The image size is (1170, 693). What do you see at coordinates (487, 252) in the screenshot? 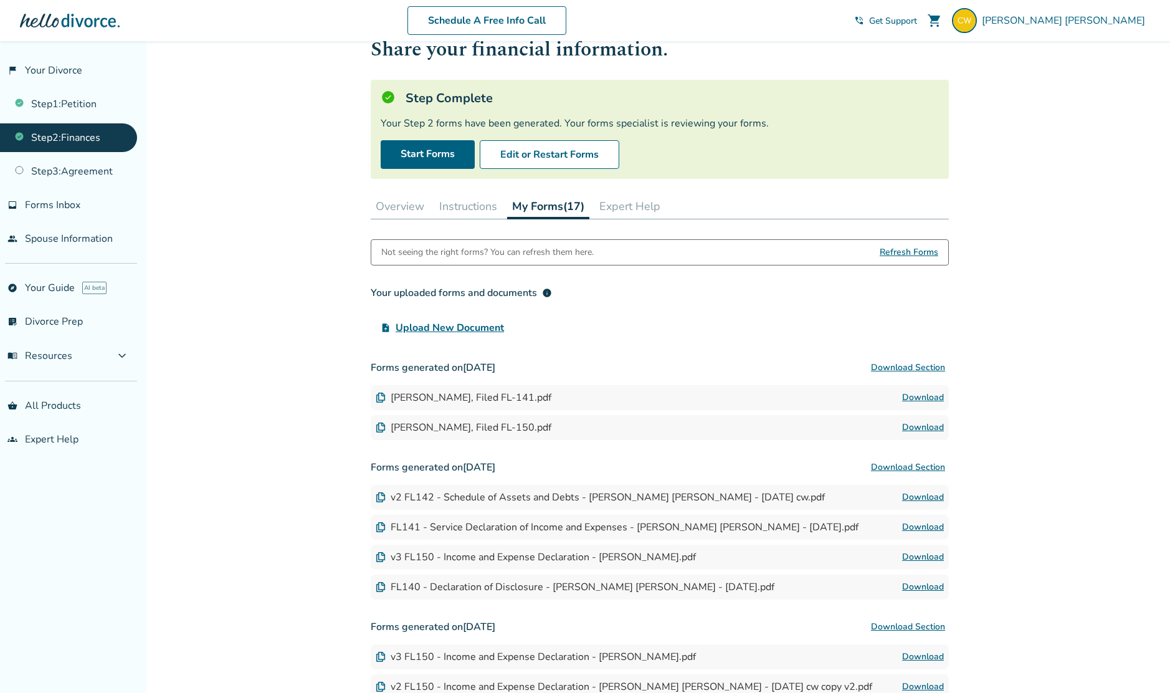
I see `div: Not seeing the right forms? You can refresh them here.` at bounding box center [487, 252].